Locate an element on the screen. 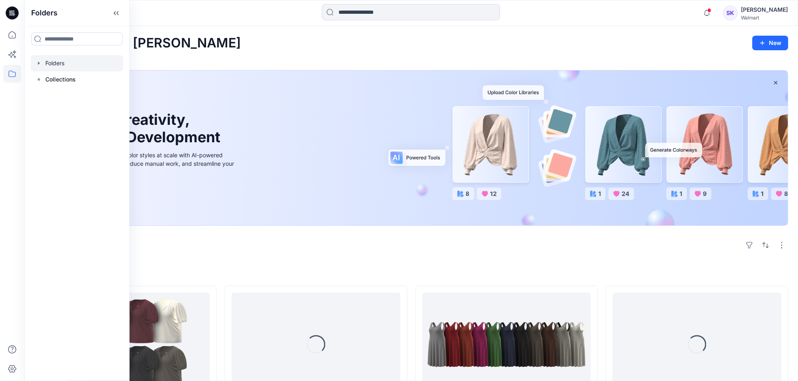 The image size is (798, 381). div: SK is located at coordinates (731, 13).